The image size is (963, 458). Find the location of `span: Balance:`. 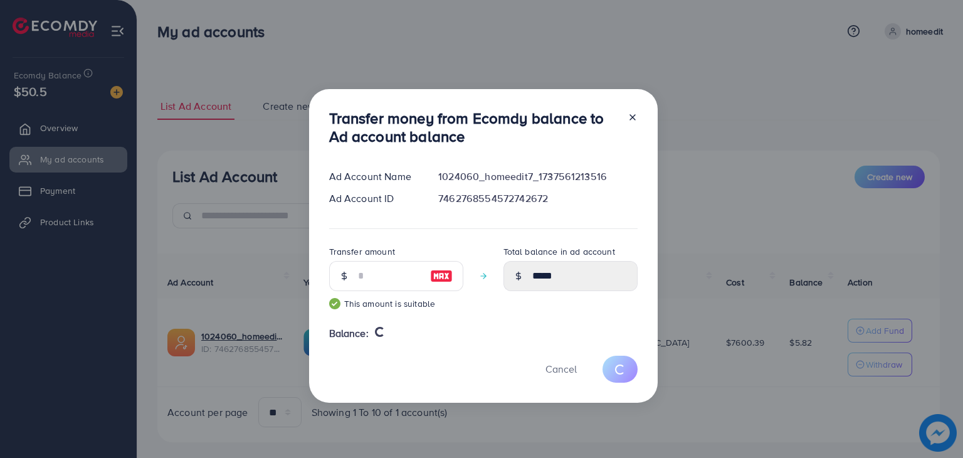

span: Balance: is located at coordinates (349, 333).